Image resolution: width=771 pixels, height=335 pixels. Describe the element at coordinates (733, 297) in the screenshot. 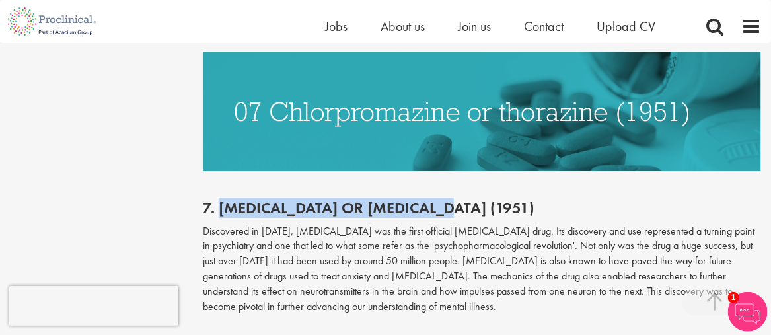

I see `span: 1` at that location.